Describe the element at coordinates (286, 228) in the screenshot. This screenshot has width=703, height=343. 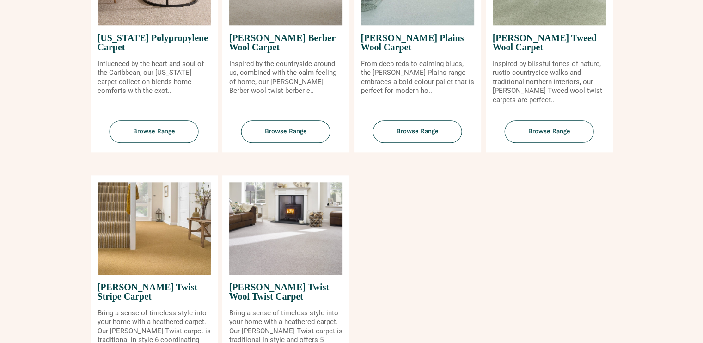
I see `img: Tomkinson Twist Wool Twist Carpet` at that location.